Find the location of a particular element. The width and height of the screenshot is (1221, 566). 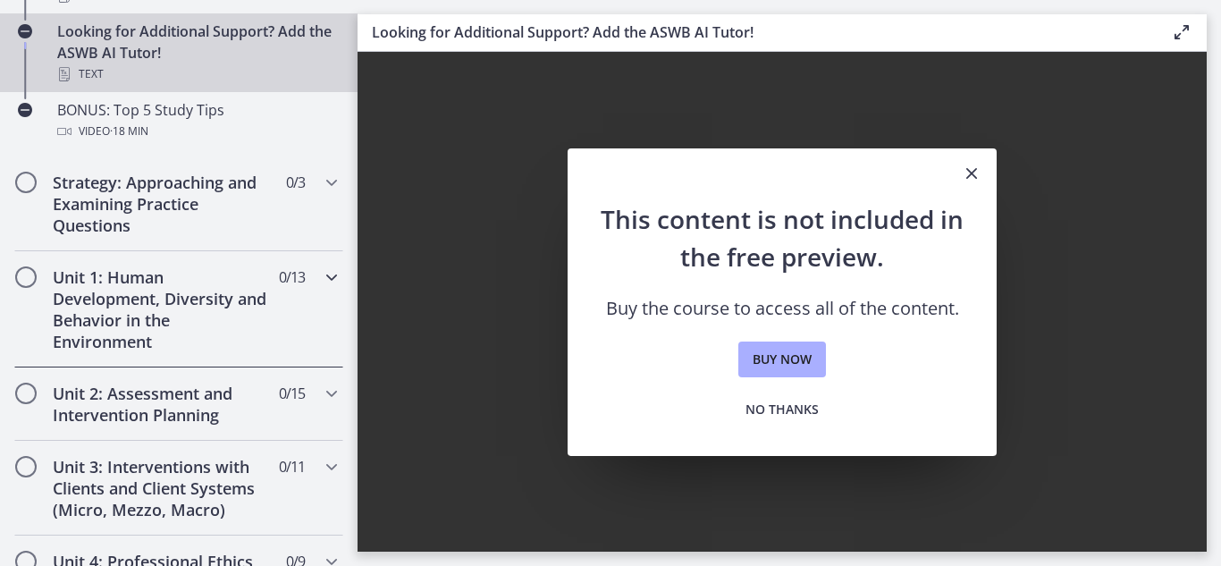

h2: This content is not included in the free preview. is located at coordinates (782, 238).